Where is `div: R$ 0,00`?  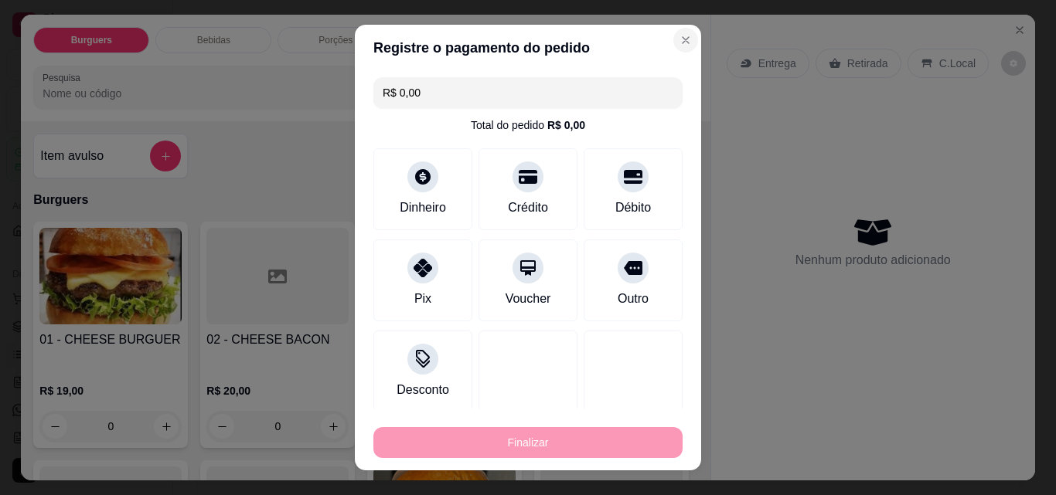 div: R$ 0,00 is located at coordinates (566, 125).